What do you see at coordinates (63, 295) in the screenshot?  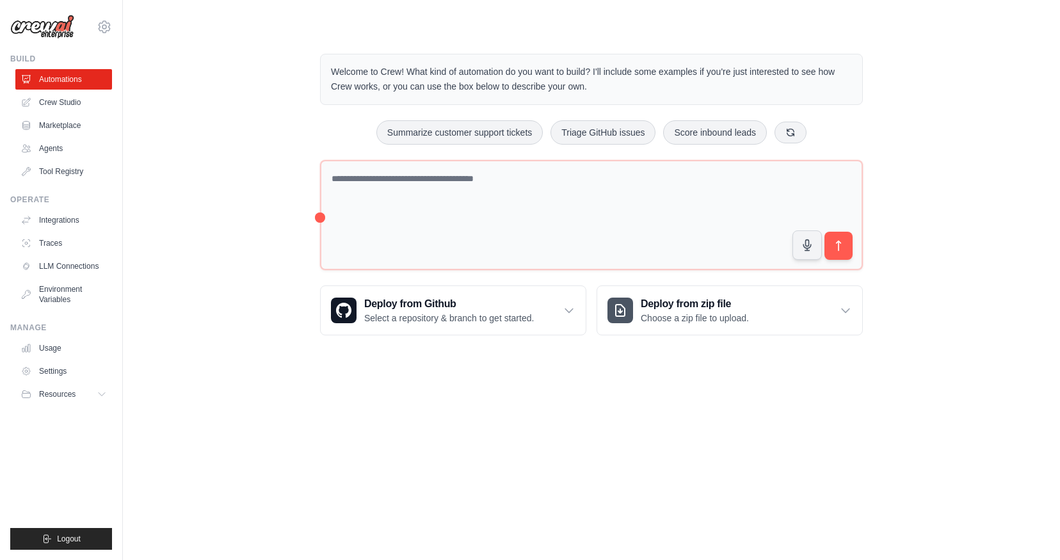 I see `a: Environment Variables` at bounding box center [63, 295].